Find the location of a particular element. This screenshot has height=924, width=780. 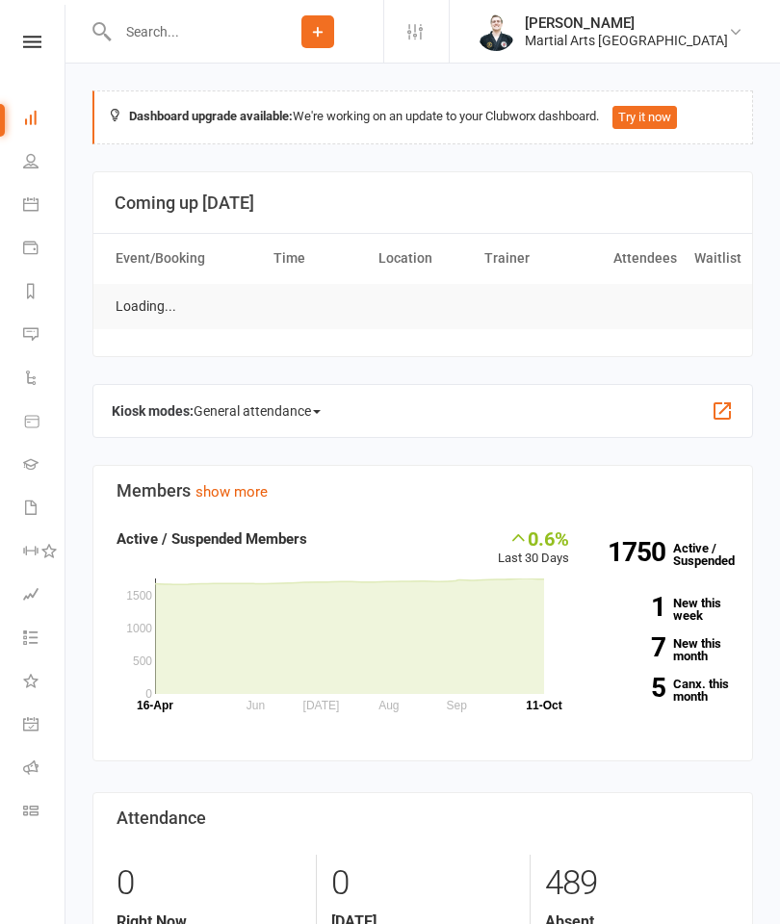

a: 5Canx. this month is located at coordinates (663, 690).